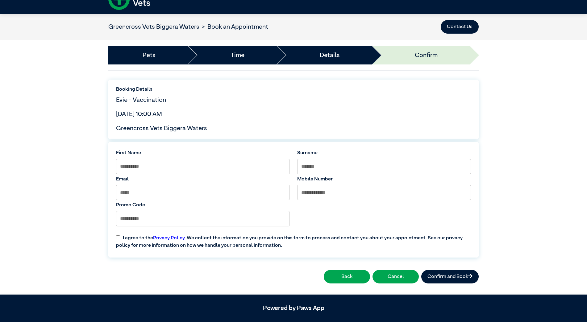 The image size is (587, 322). Describe the element at coordinates (169, 238) in the screenshot. I see `a: Privacy Policy` at that location.